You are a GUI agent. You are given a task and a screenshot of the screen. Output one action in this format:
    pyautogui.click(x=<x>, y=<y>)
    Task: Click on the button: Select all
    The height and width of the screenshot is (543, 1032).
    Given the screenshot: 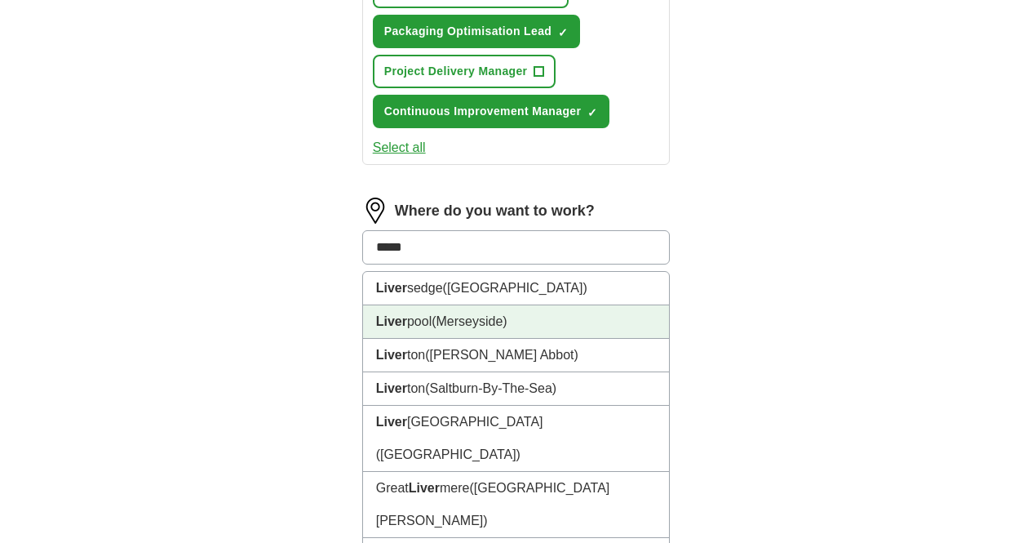 What is the action you would take?
    pyautogui.click(x=399, y=148)
    